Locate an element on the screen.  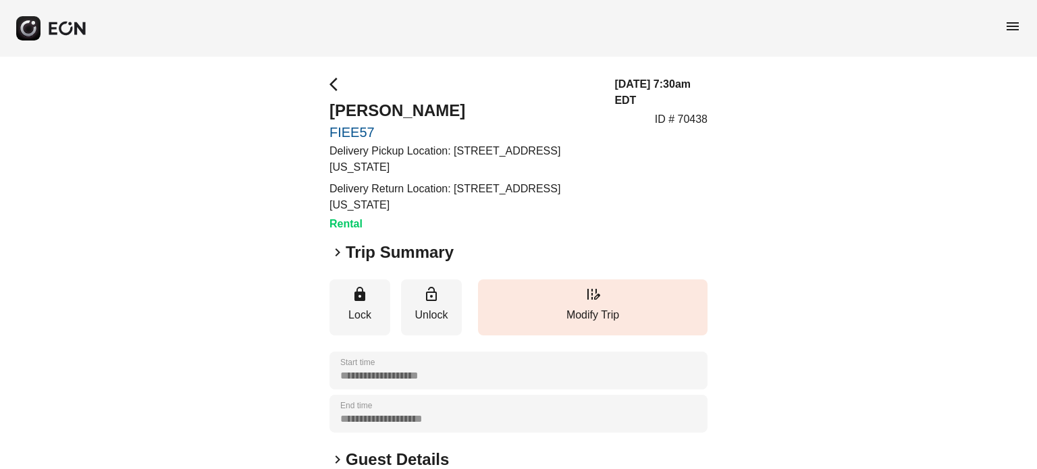
p: Unlock is located at coordinates (431, 315).